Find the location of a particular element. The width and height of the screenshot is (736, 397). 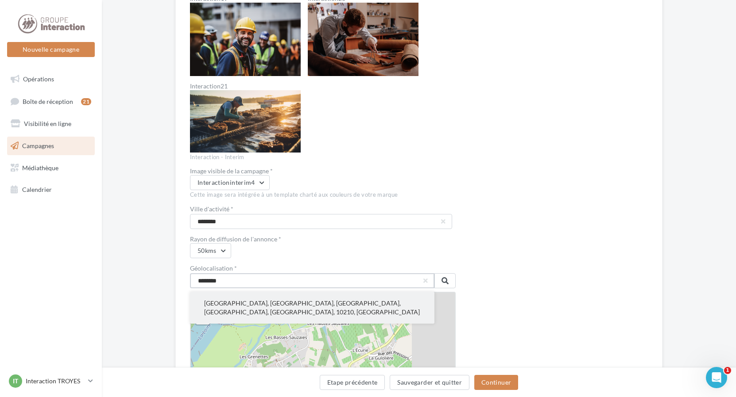

div: Rayon de diffusion de l'annonce * is located at coordinates (323, 239).